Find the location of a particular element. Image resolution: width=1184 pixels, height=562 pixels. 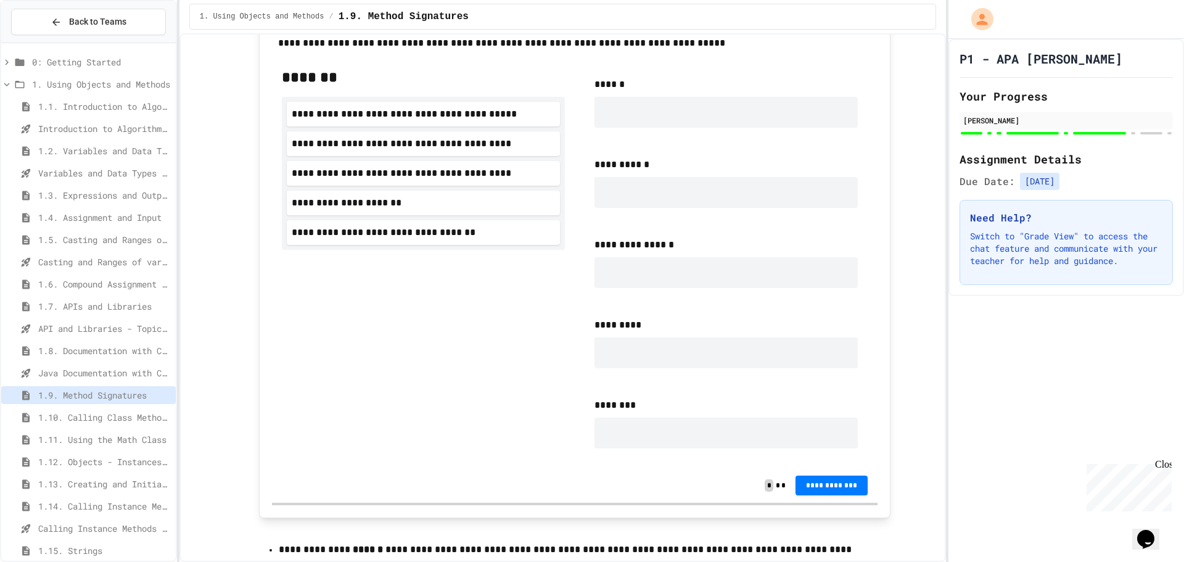

span: 1.12. Objects - Instances of Classes is located at coordinates (104, 461).